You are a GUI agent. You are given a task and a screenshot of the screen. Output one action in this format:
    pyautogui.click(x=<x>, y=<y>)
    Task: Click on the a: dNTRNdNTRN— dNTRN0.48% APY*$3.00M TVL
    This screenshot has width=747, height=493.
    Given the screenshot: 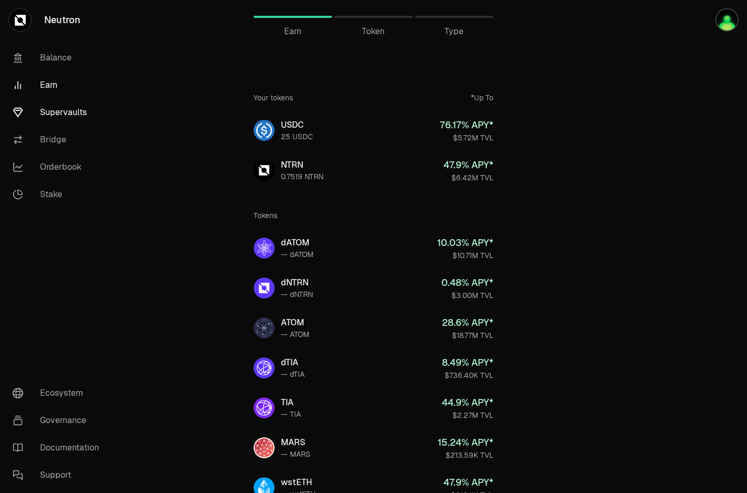 What is the action you would take?
    pyautogui.click(x=373, y=288)
    